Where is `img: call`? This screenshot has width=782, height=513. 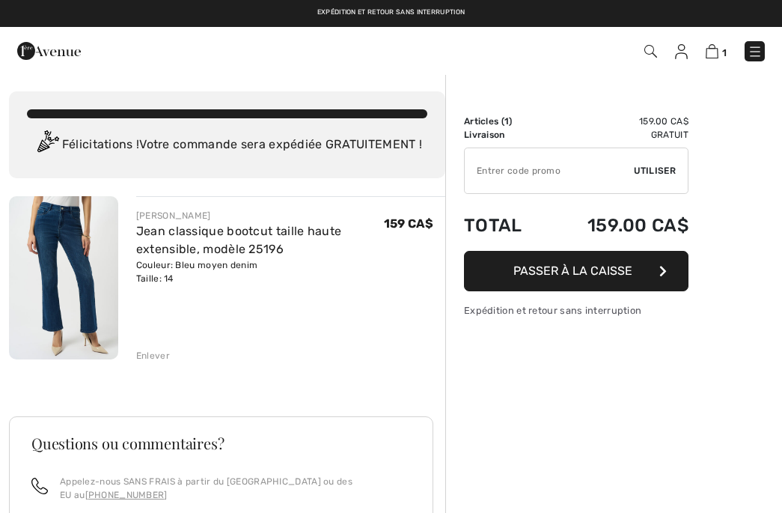 img: call is located at coordinates (40, 486).